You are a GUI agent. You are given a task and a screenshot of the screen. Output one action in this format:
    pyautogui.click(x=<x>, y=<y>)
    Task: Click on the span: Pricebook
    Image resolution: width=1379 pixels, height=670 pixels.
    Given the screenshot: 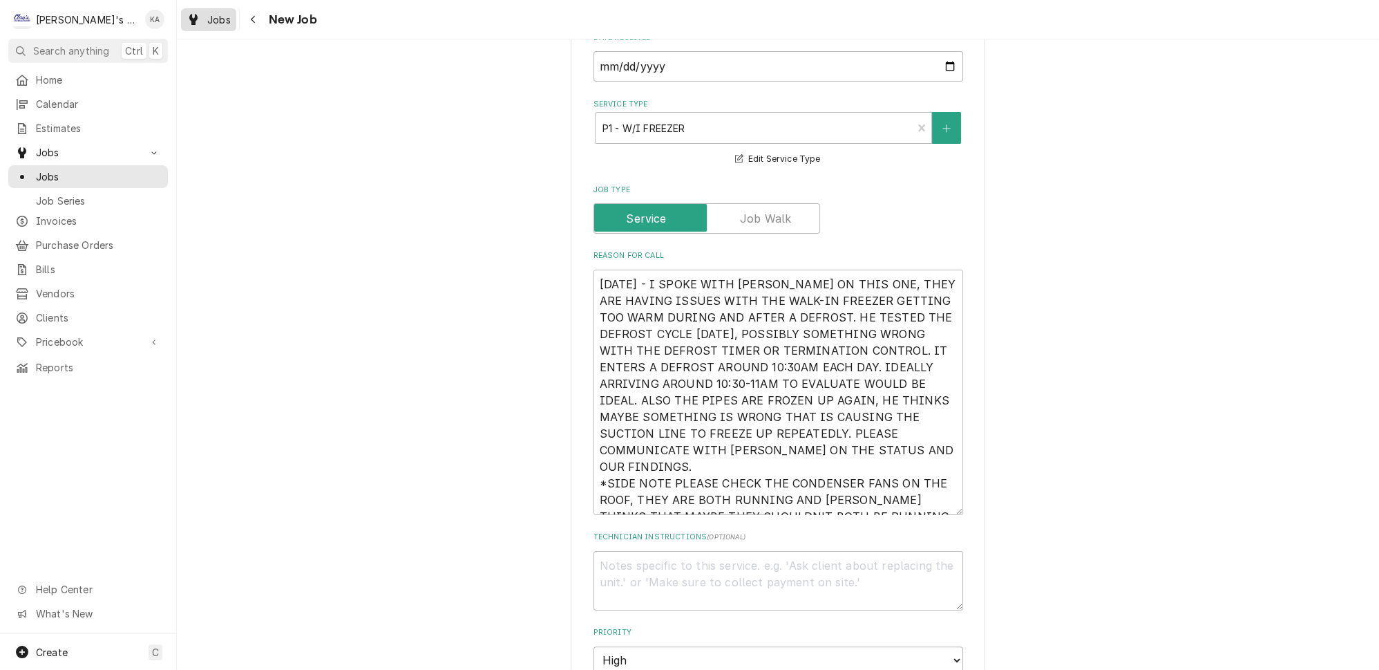 What is the action you would take?
    pyautogui.click(x=88, y=341)
    